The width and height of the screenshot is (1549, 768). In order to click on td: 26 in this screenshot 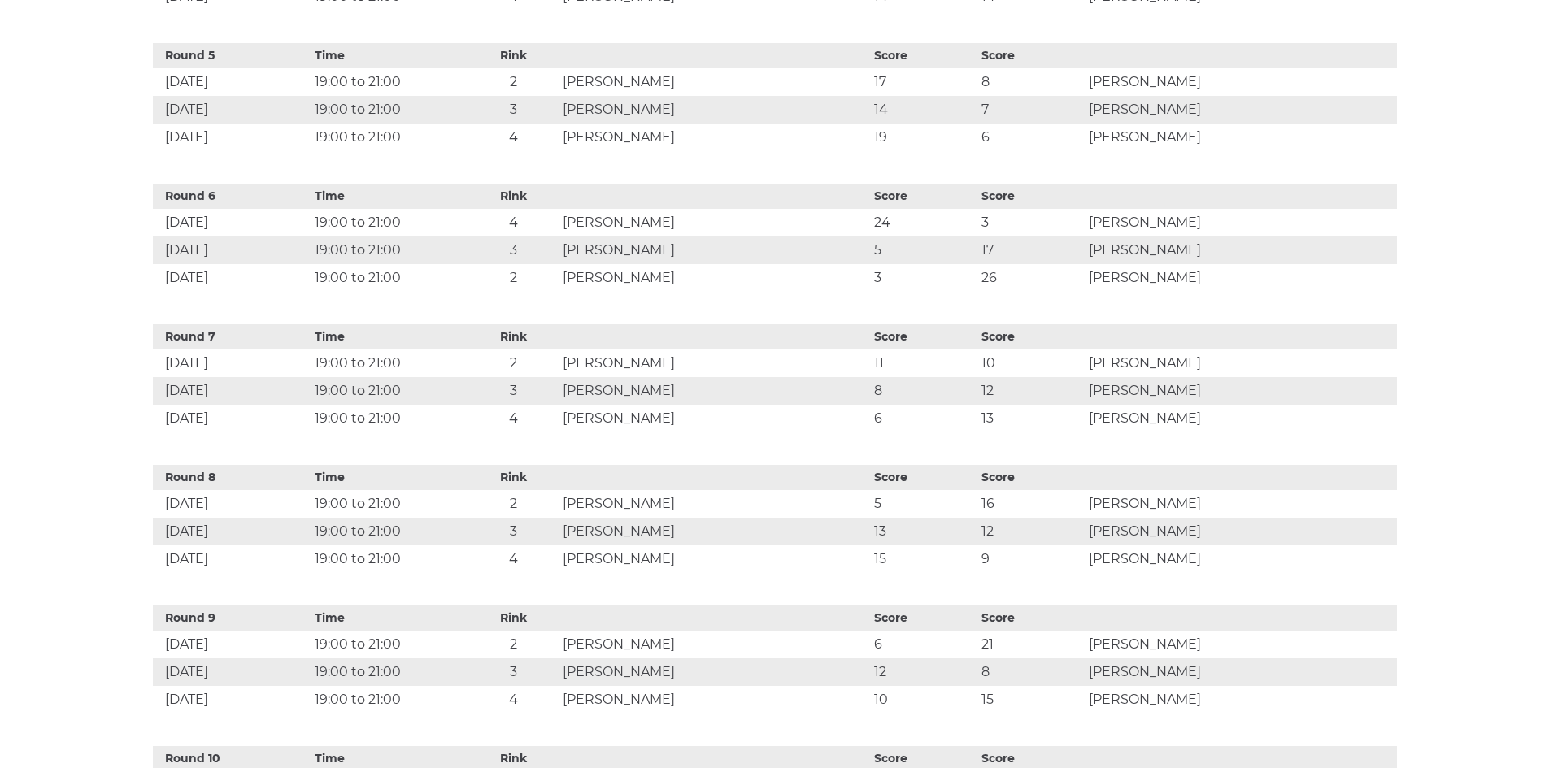, I will do `click(1031, 278)`.